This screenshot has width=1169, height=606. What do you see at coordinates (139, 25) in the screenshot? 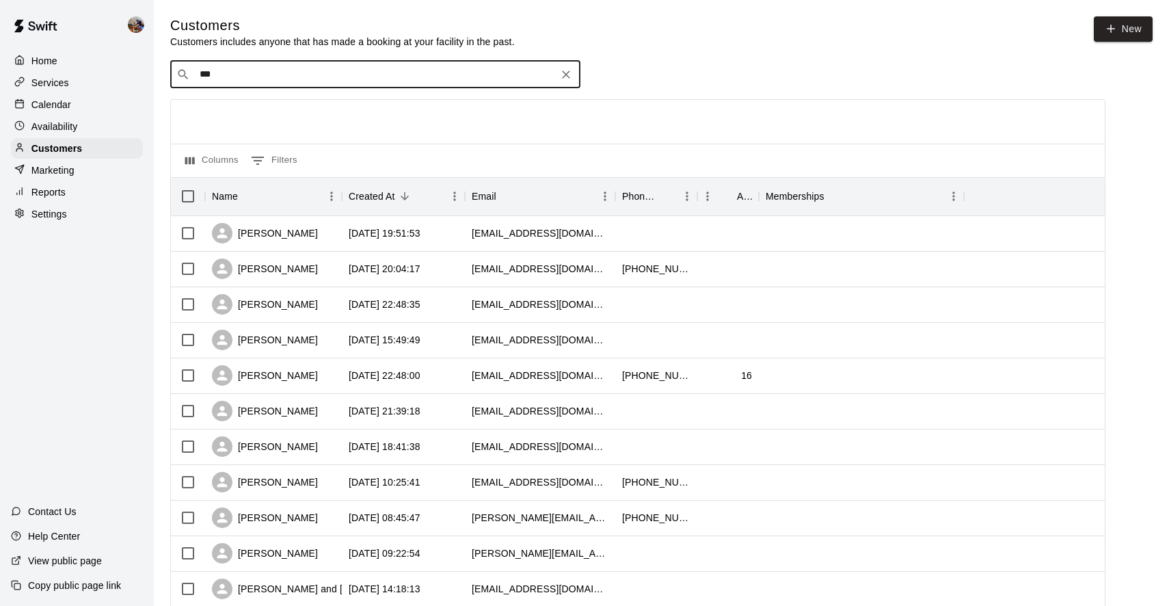
I see `div: Blaine Johnson` at bounding box center [139, 25].